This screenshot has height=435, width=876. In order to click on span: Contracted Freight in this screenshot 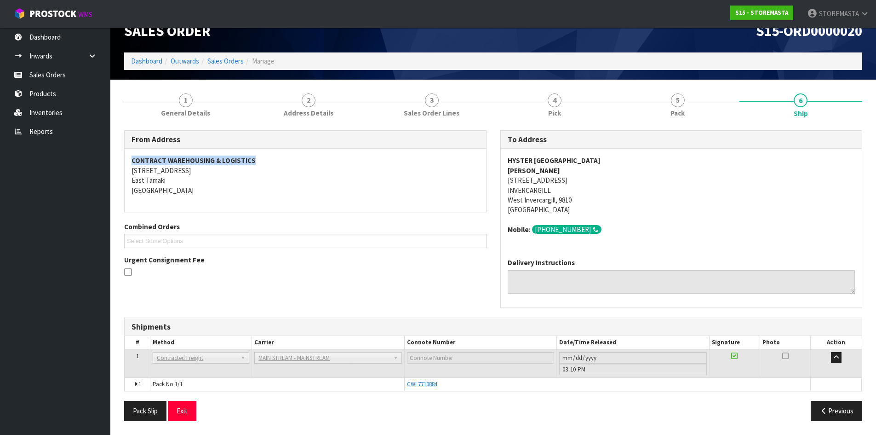, I will do `click(197, 358)`.